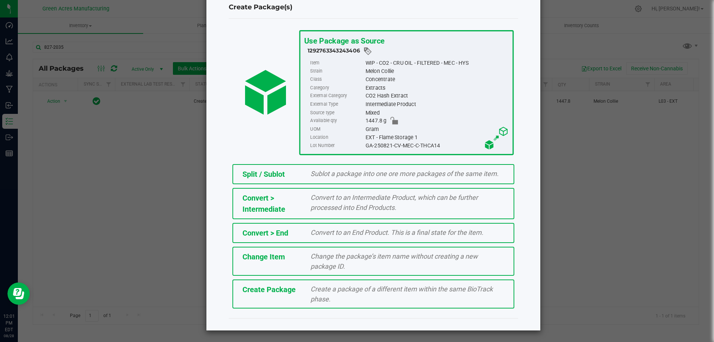 The image size is (714, 342). Describe the element at coordinates (264, 174) in the screenshot. I see `span: Split / Sublot` at that location.